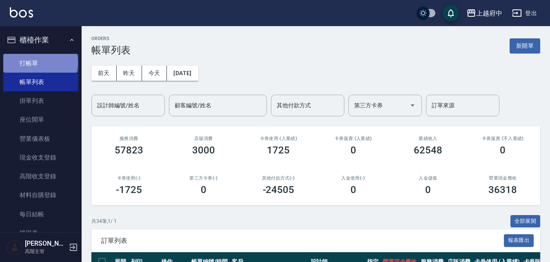 This screenshot has height=262, width=550. I want to click on a: 報表匯出, so click(519, 240).